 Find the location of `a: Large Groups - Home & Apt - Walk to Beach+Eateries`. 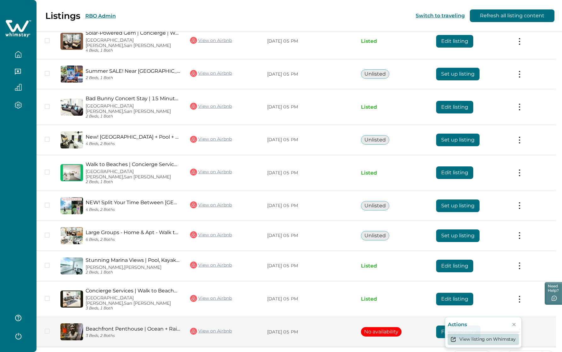

a: Large Groups - Home & Apt - Walk to Beach+Eateries is located at coordinates (133, 232).